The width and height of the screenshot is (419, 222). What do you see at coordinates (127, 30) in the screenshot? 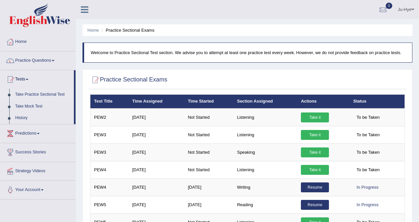
I see `li: Practice Sectional Exams` at bounding box center [127, 30].